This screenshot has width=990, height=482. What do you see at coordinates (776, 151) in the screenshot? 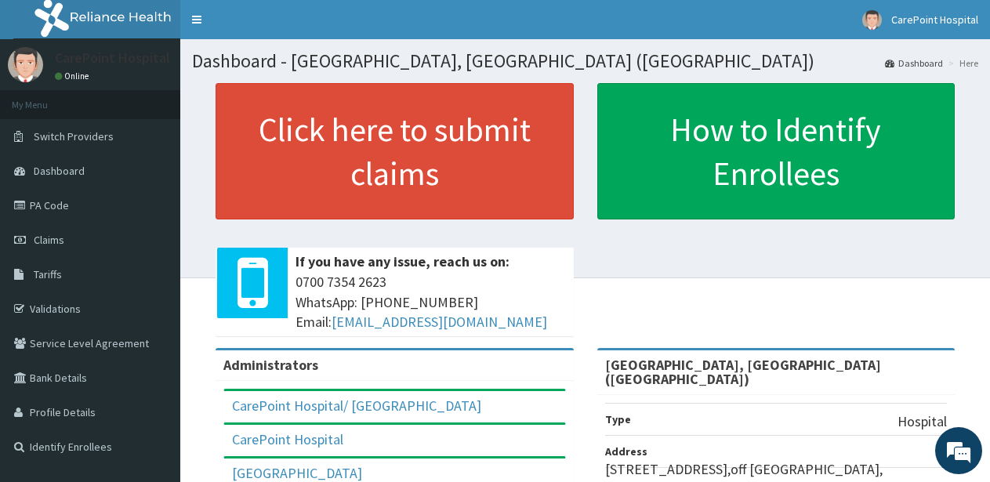
I see `a: How to Identify Enrollees` at bounding box center [776, 151].